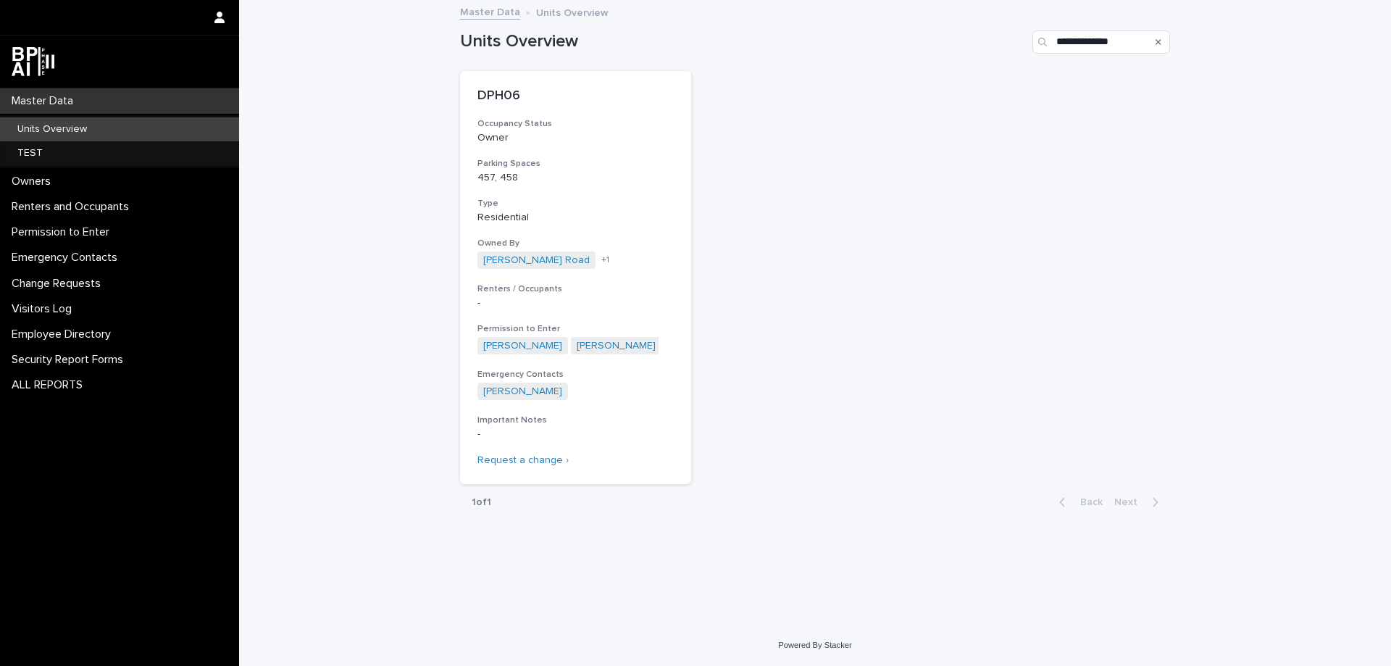  What do you see at coordinates (481, 502) in the screenshot?
I see `p: 1 of 1` at bounding box center [481, 502].